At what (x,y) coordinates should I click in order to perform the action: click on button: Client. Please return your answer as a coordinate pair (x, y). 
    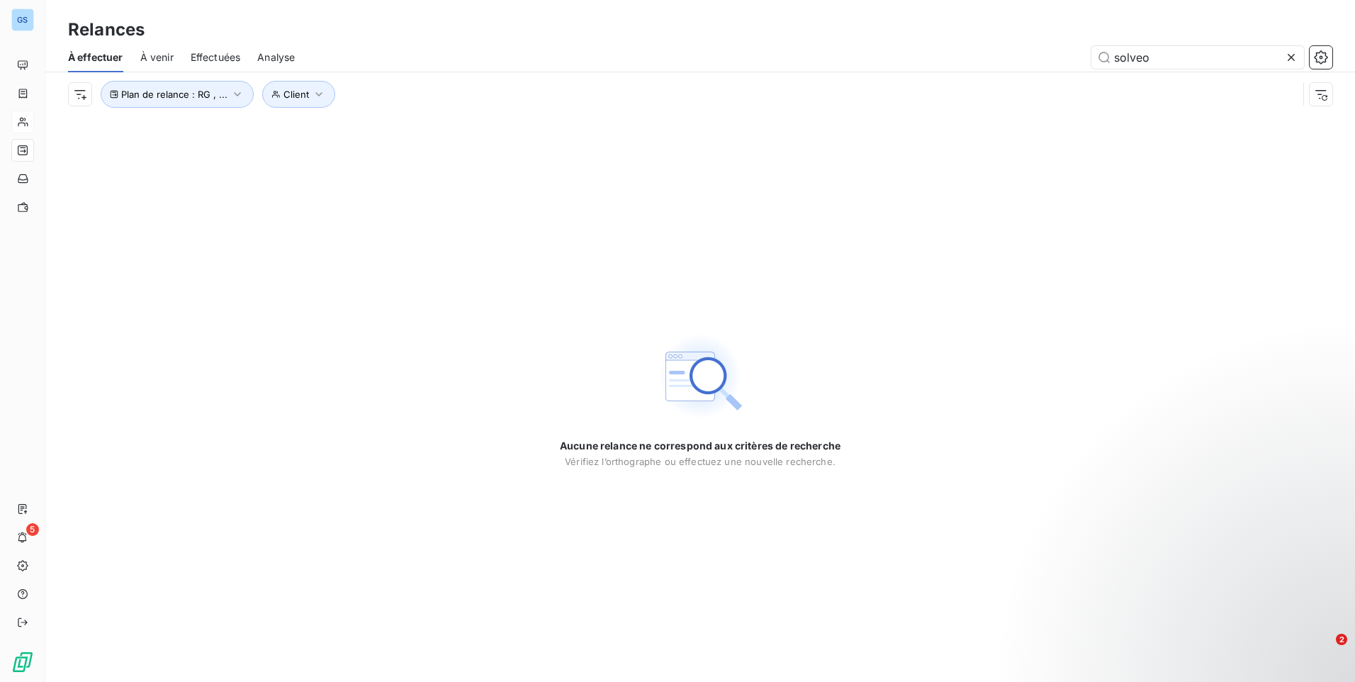
    Looking at the image, I should click on (298, 94).